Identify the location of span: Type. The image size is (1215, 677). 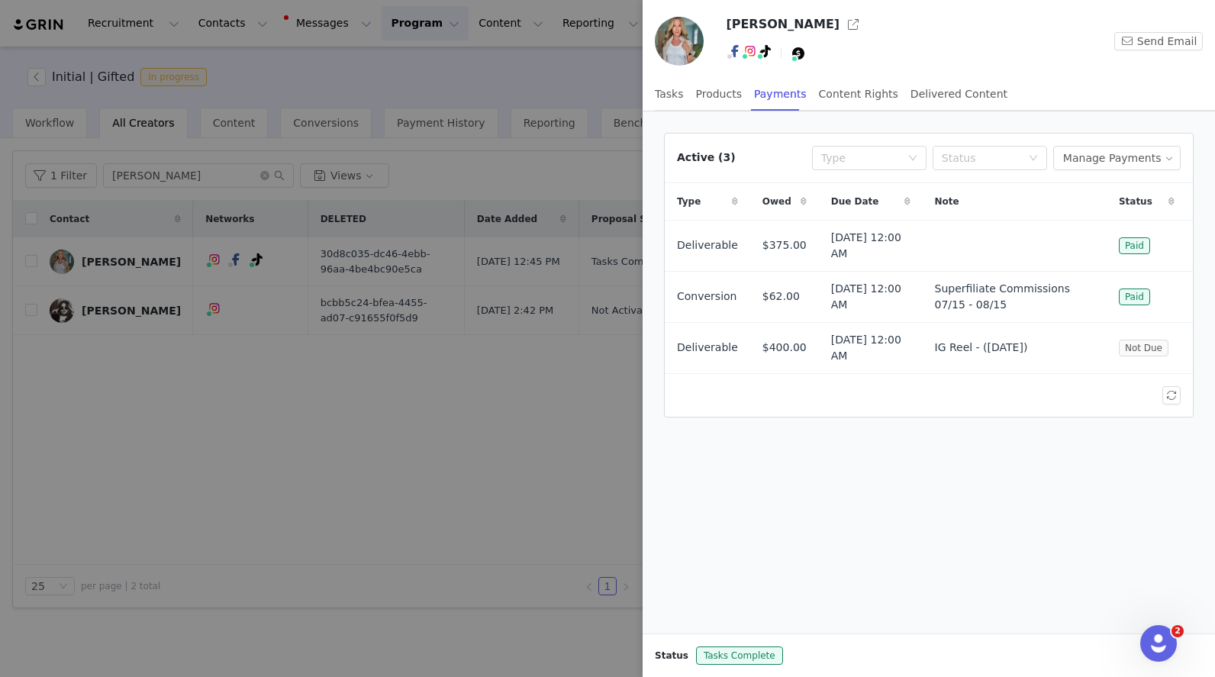
(688, 201).